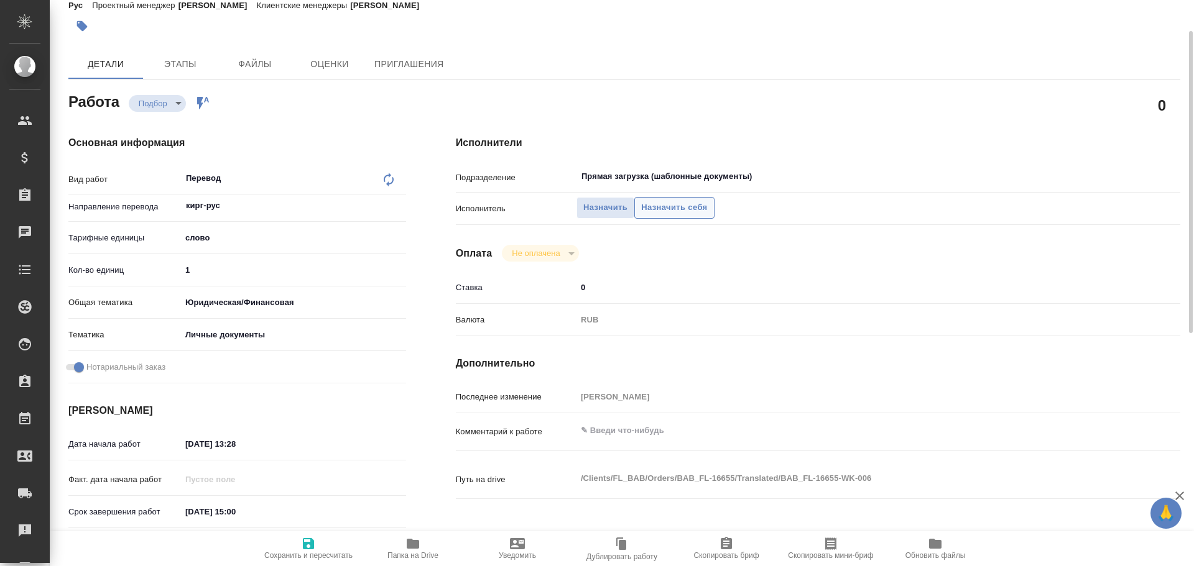 The image size is (1194, 566). Describe the element at coordinates (237, 143) in the screenshot. I see `h4: Основная информация` at that location.